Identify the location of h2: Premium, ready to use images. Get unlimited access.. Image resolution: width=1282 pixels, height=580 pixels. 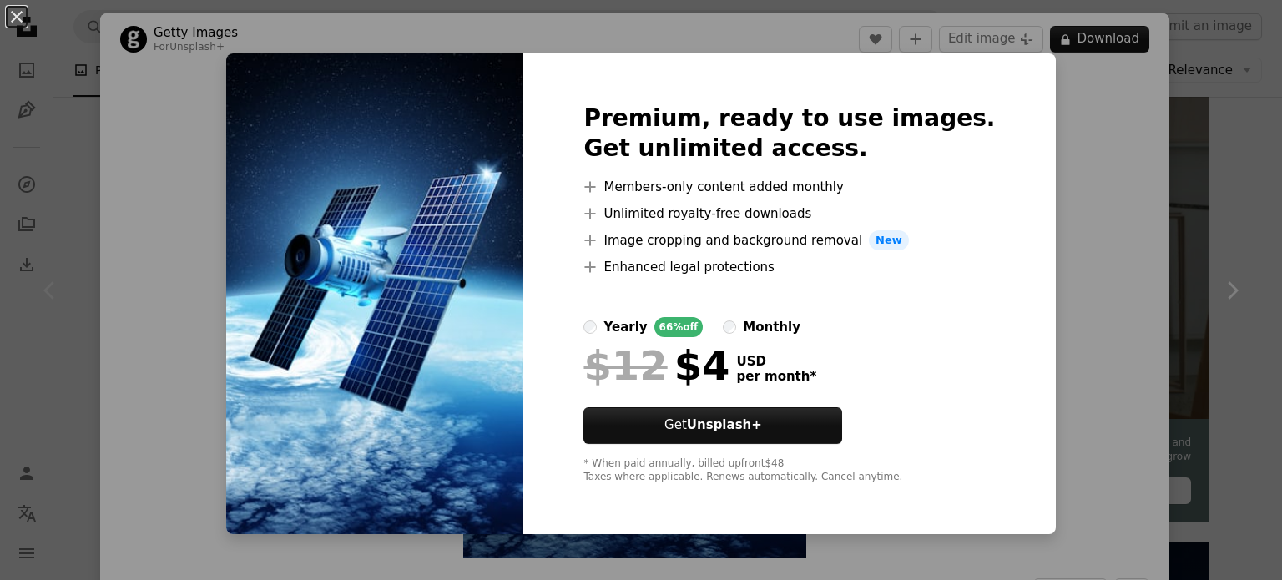
(789, 134).